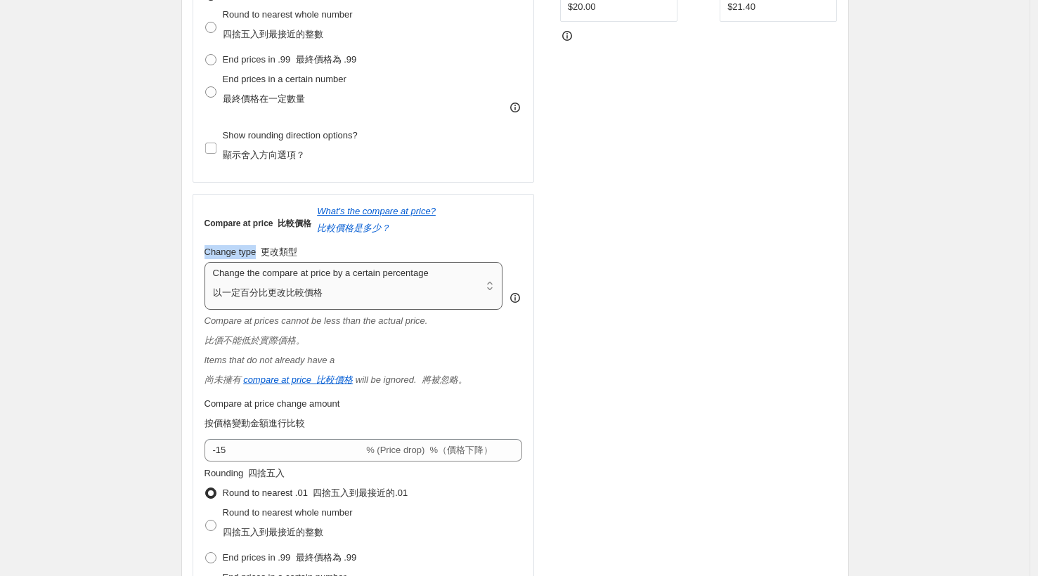 This screenshot has height=576, width=1038. I want to click on span: % (Price drop), so click(429, 450).